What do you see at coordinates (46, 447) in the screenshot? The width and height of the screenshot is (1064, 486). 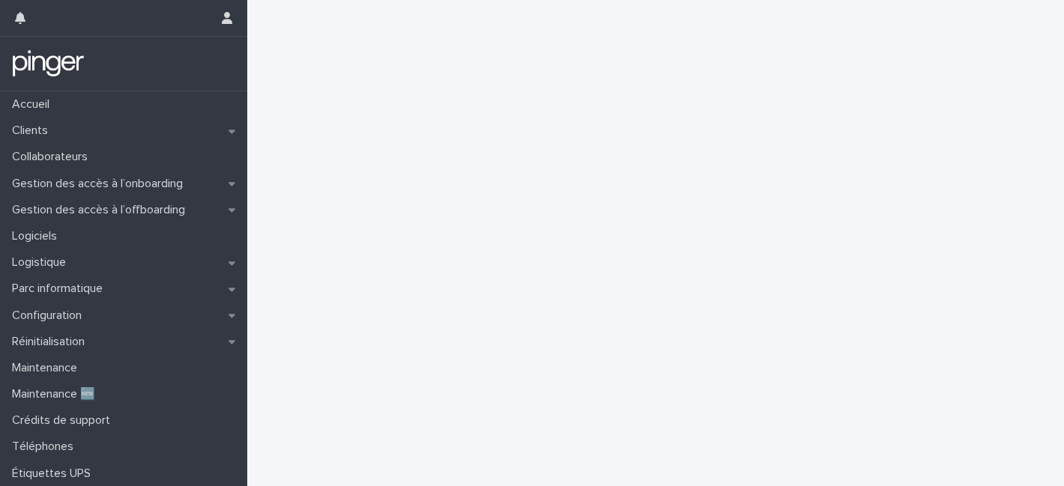 I see `p: Téléphones` at bounding box center [46, 447].